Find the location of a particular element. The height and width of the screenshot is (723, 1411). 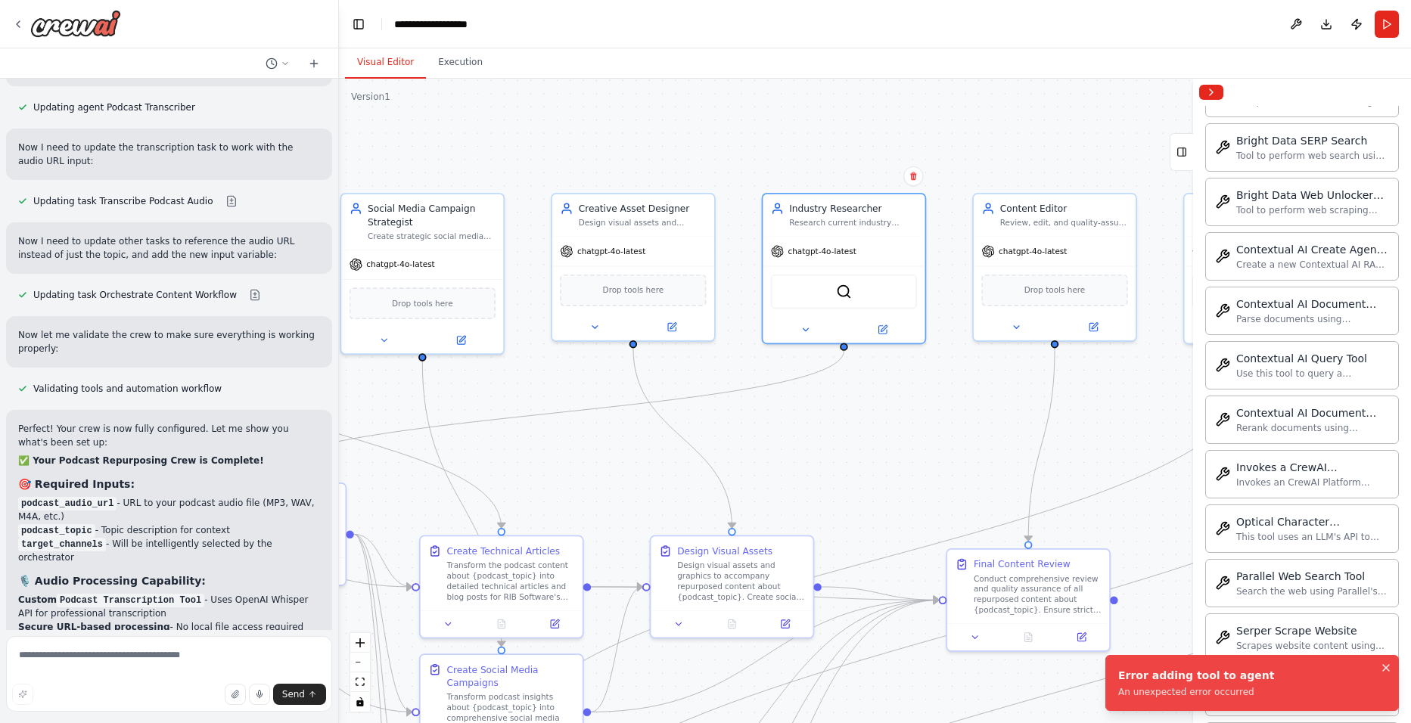

li: - URL to your podcast audio file (MP3, WAV, M4A, etc.) is located at coordinates (169, 510).